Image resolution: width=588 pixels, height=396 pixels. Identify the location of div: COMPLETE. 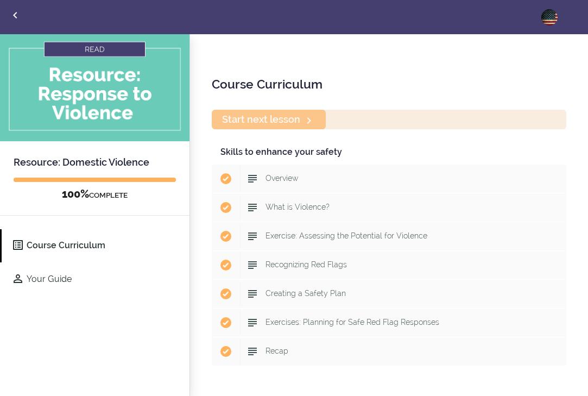
(95, 195).